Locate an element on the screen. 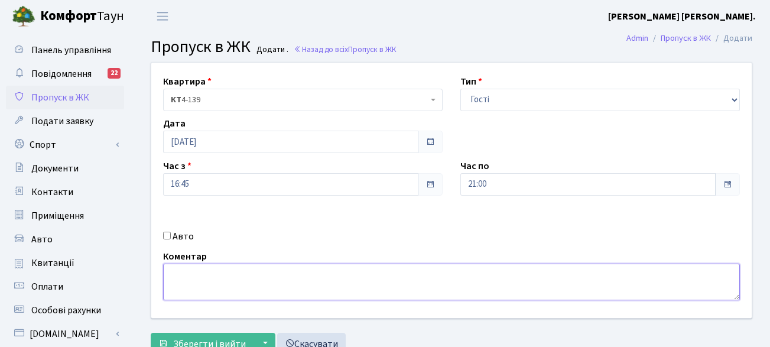 This screenshot has height=347, width=770. button: Переключити навігацію is located at coordinates (163, 16).